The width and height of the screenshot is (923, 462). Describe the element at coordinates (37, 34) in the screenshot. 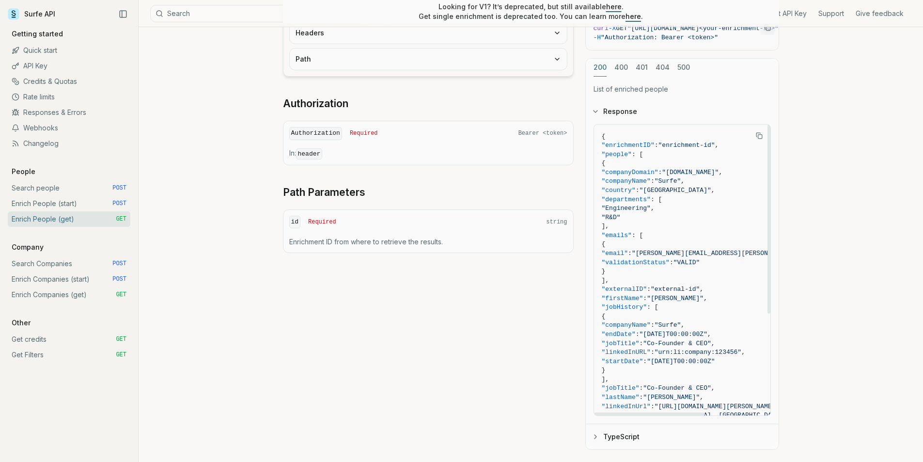

I see `p: Getting started` at that location.